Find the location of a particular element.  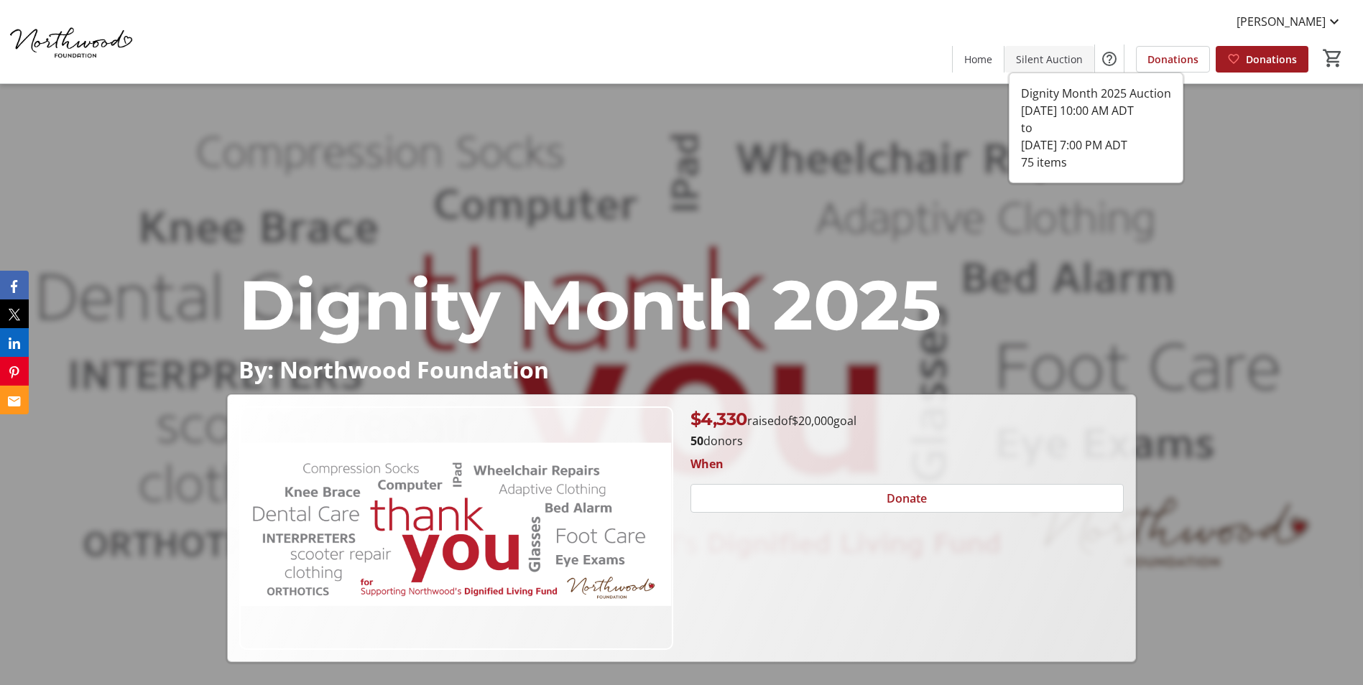

span: Home is located at coordinates (978, 59).